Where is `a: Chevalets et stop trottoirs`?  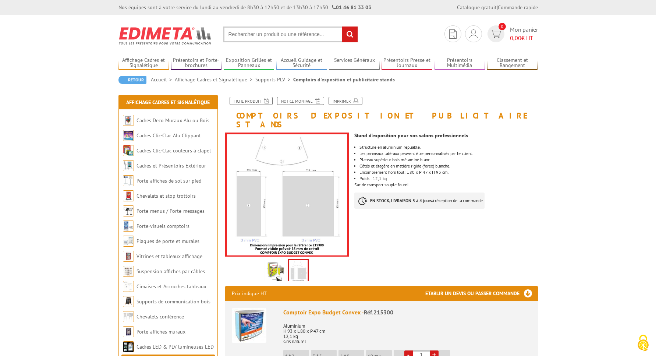 a: Chevalets et stop trottoirs is located at coordinates (166, 196).